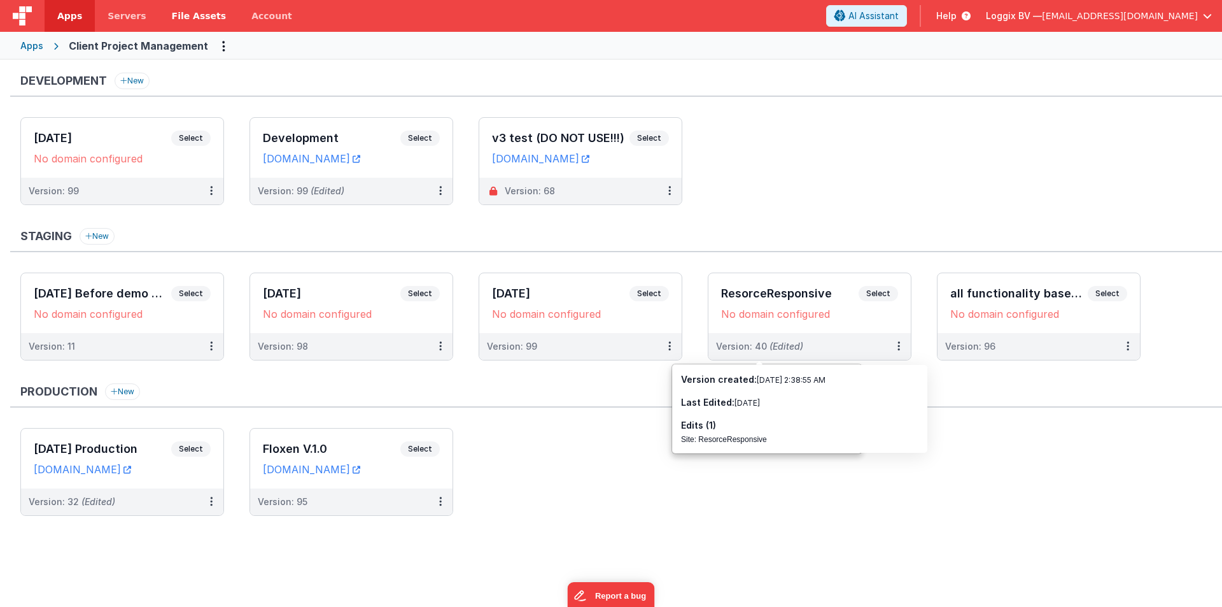 The height and width of the screenshot is (607, 1222). I want to click on div: Site: ResorceResponsive, so click(800, 439).